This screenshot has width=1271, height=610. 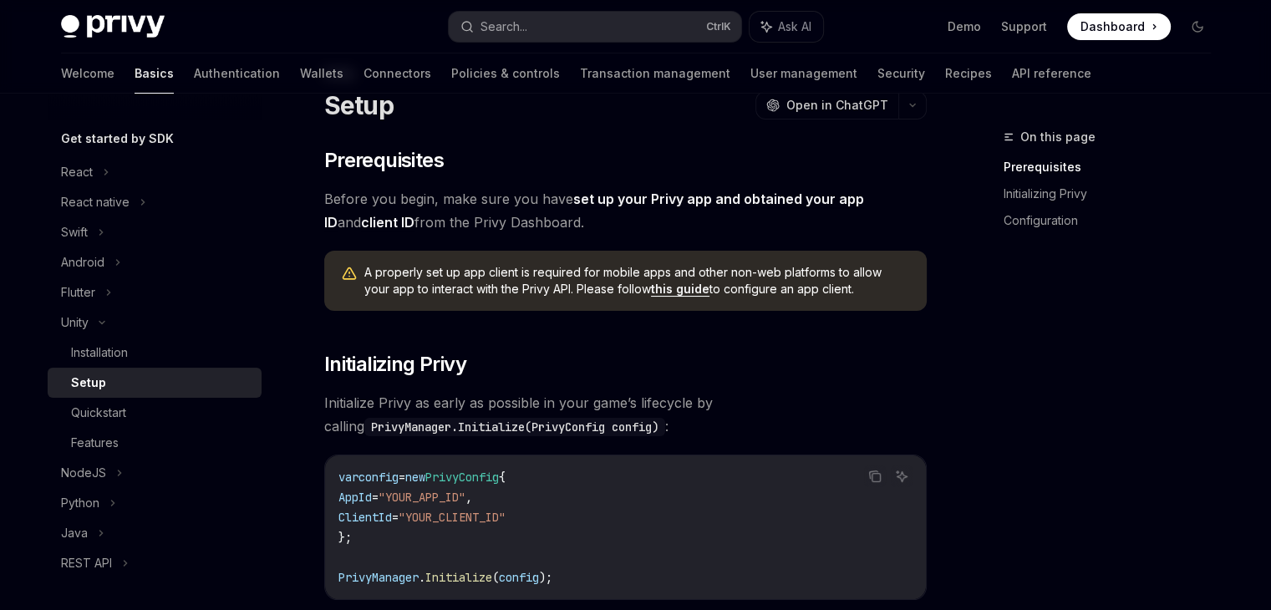 I want to click on a: Connectors, so click(x=397, y=74).